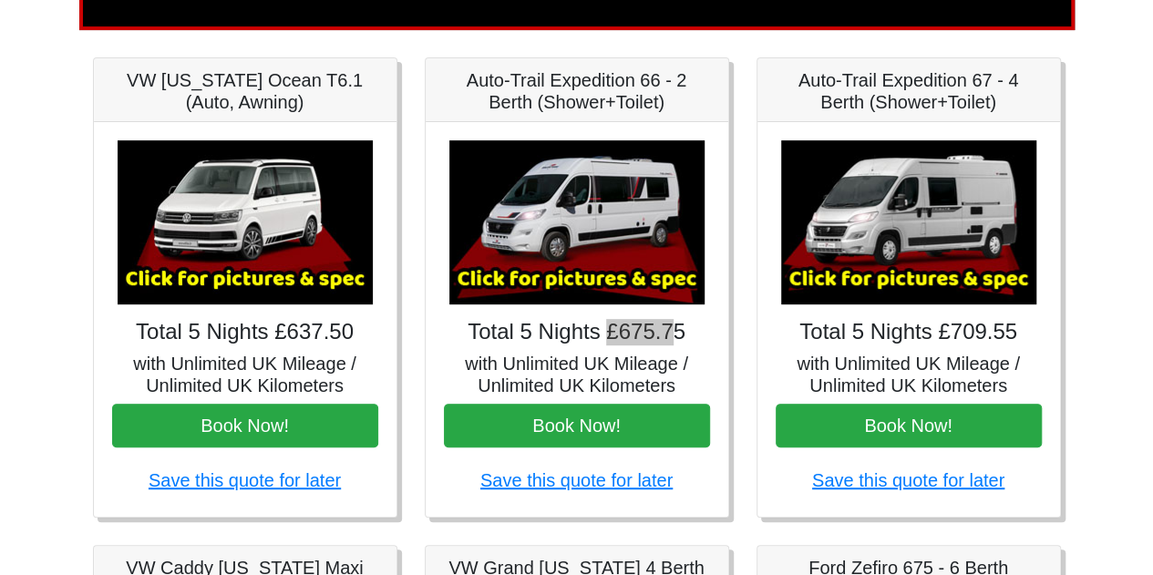  What do you see at coordinates (909, 222) in the screenshot?
I see `img: Auto-Trail Expedition 67 - 4 Berth (Shower+Toilet)` at bounding box center [909, 222].